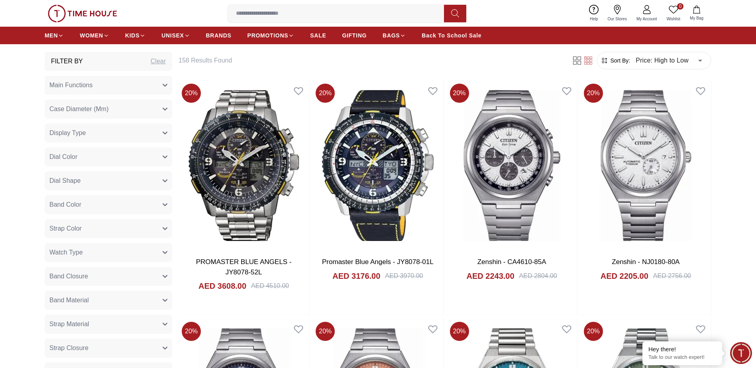 The width and height of the screenshot is (756, 368). Describe the element at coordinates (69, 300) in the screenshot. I see `span: Band Material` at that location.